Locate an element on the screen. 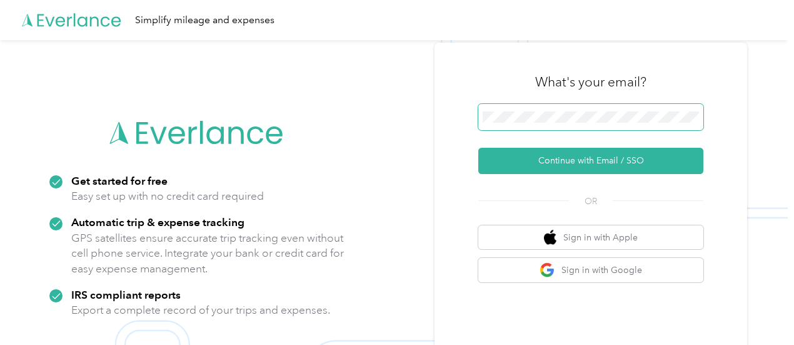 The image size is (794, 345). p: Export a complete record of your trips and expenses. is located at coordinates (201, 310).